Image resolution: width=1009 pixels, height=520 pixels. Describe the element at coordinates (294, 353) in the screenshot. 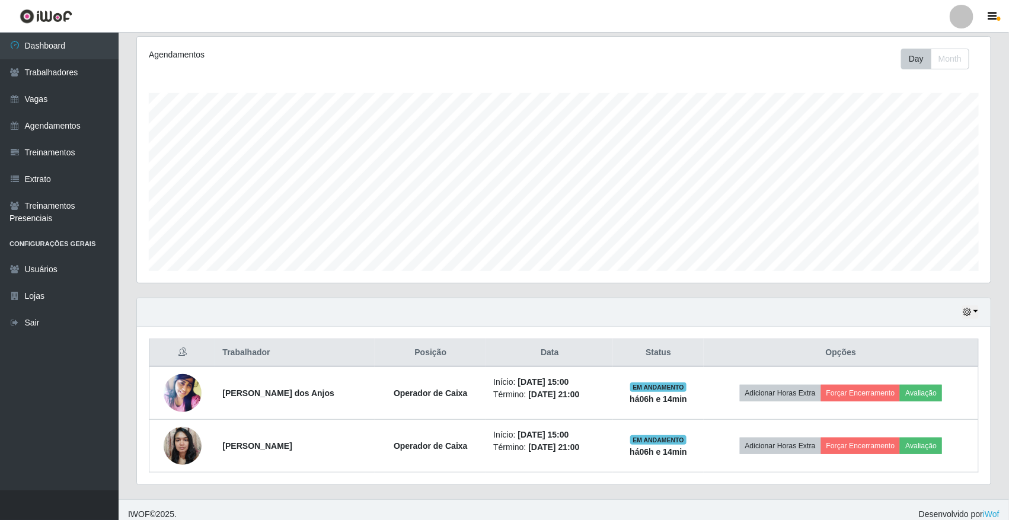

I see `th: Trabalhador` at that location.